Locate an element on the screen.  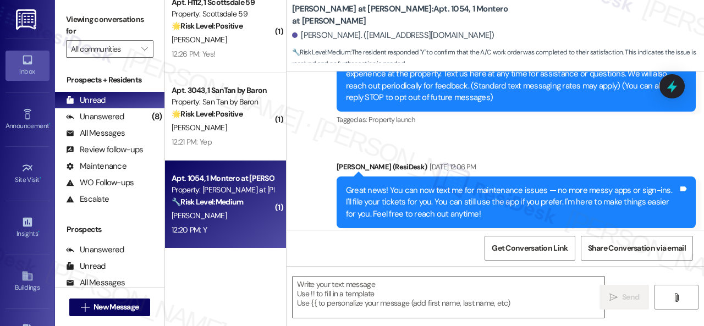
span: New Message is located at coordinates (116, 307).